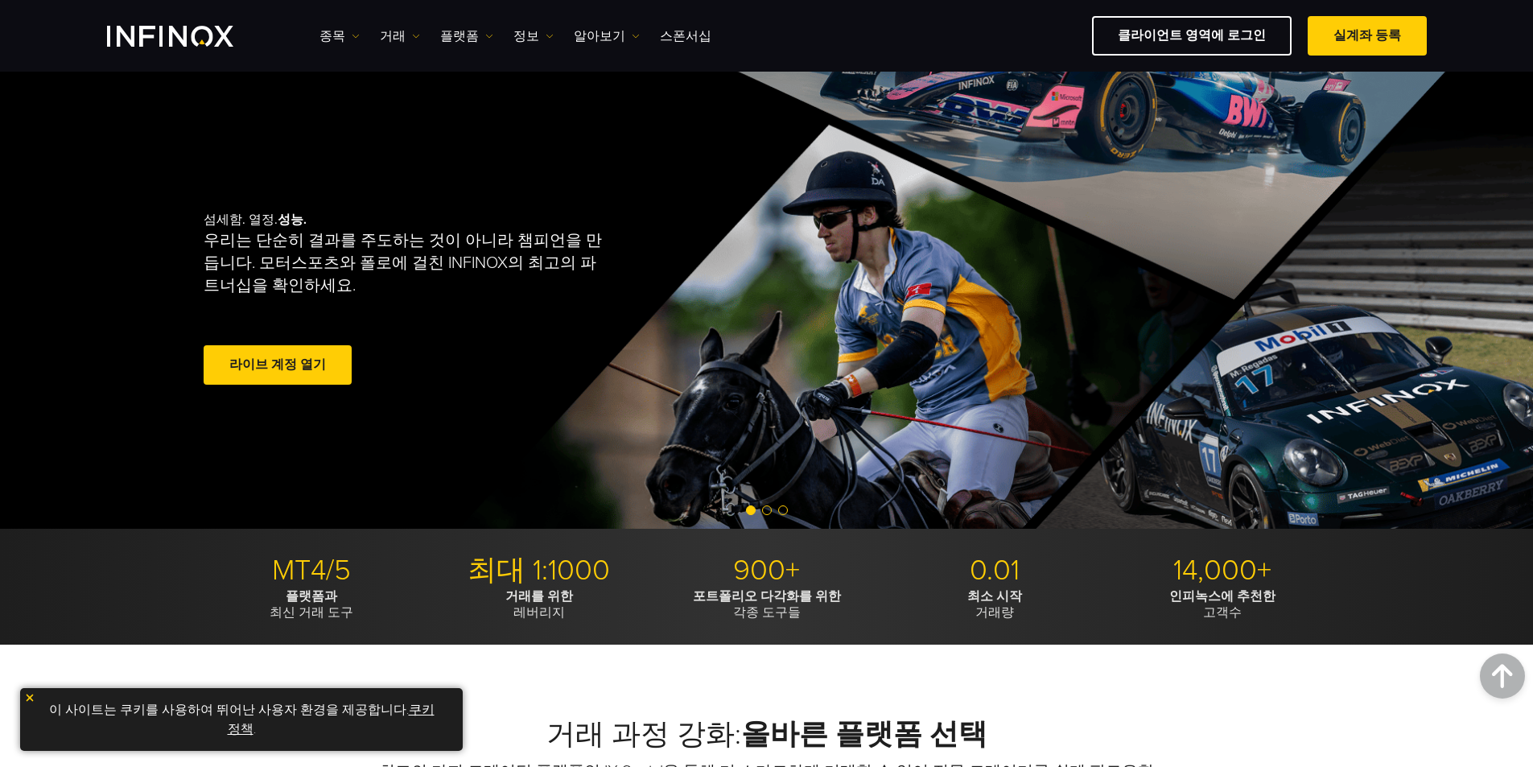 The height and width of the screenshot is (767, 1533). Describe the element at coordinates (467, 36) in the screenshot. I see `a: 플랫폼` at that location.